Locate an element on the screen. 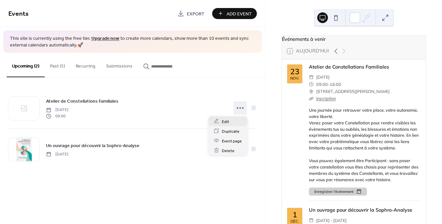 This screenshot has width=442, height=224. span: Edit is located at coordinates (226, 121).